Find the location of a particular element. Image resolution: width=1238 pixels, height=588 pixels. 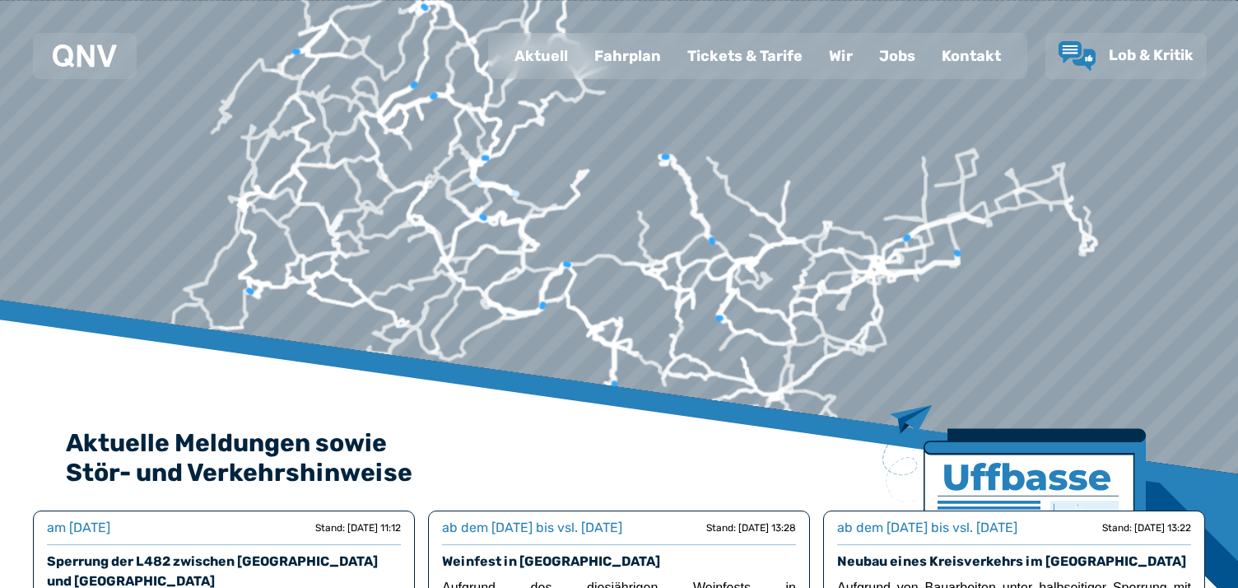

div: Wir is located at coordinates (841, 56).